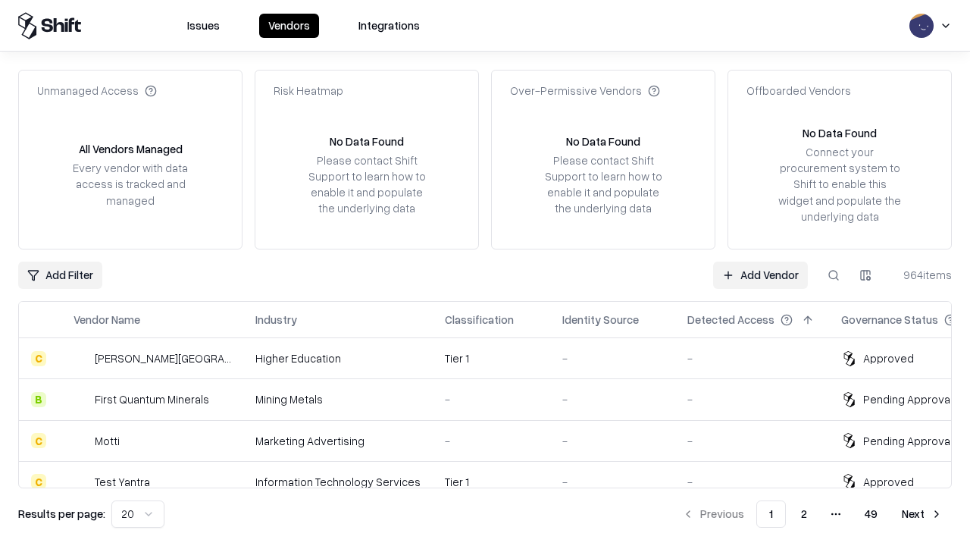 This screenshot has width=970, height=546. Describe the element at coordinates (39, 400) in the screenshot. I see `div: B` at that location.